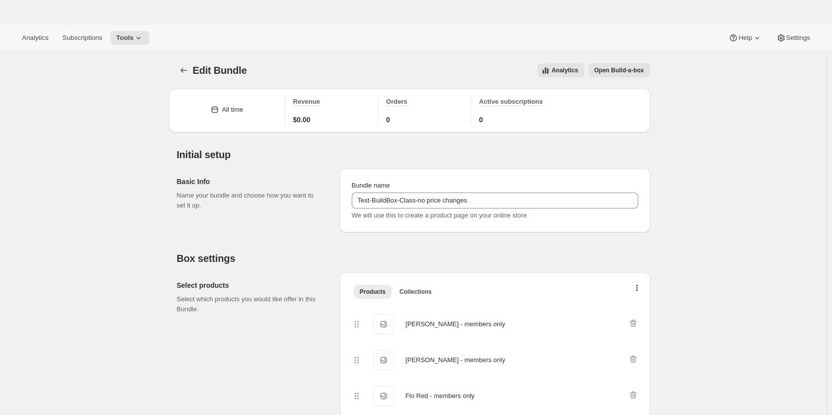 The height and width of the screenshot is (415, 832). What do you see at coordinates (220, 70) in the screenshot?
I see `span: Edit Bundle` at bounding box center [220, 70].